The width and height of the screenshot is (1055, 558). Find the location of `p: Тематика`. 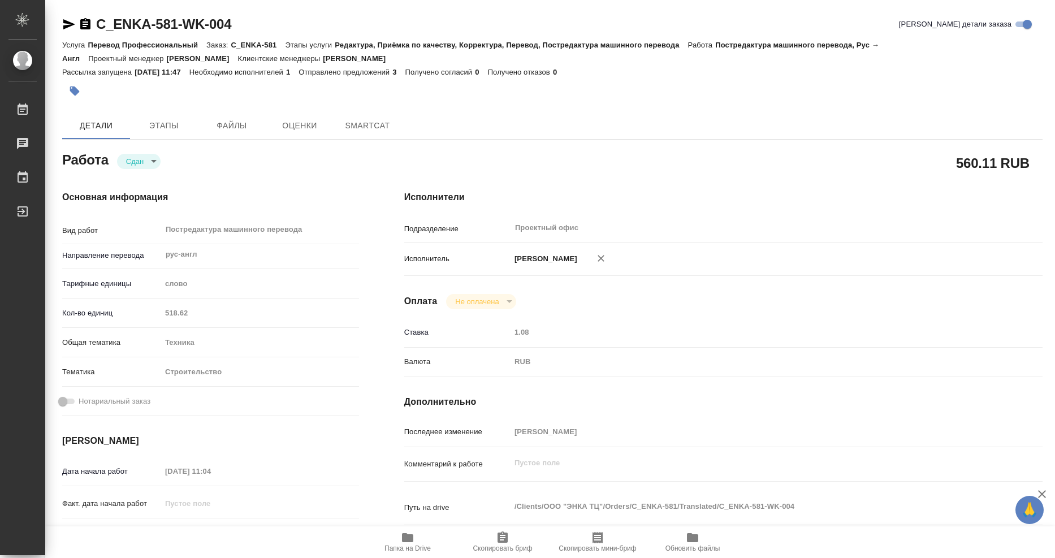

p: Тематика is located at coordinates (111, 372).